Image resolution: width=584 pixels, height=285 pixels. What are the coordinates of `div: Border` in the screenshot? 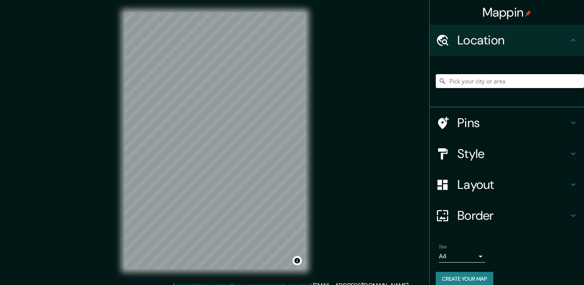 It's located at (507, 216).